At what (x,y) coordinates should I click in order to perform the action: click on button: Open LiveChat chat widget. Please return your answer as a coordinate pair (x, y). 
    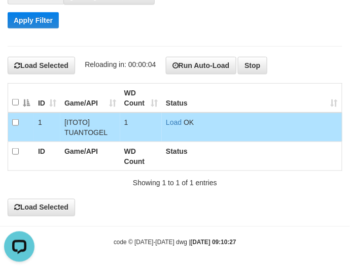
    Looking at the image, I should click on (19, 19).